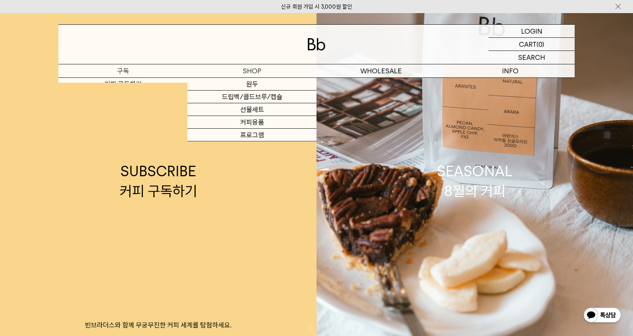 The height and width of the screenshot is (336, 633). What do you see at coordinates (316, 44) in the screenshot?
I see `img: 로고` at bounding box center [316, 44].